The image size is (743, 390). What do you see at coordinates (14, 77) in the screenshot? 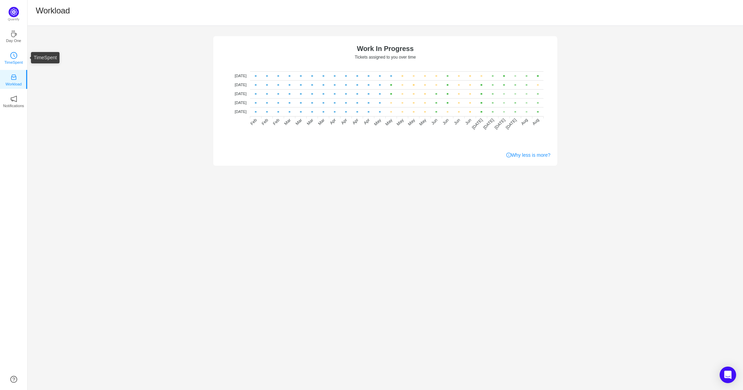
I see `i: icon: inbox` at bounding box center [14, 77].